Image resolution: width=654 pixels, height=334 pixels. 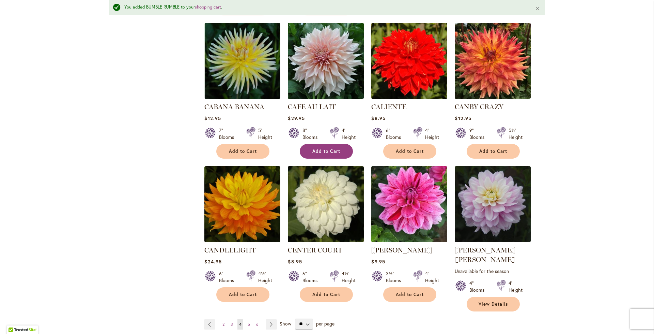 What do you see at coordinates (479, 286) in the screenshot?
I see `div: 4" Blooms` at bounding box center [479, 286].